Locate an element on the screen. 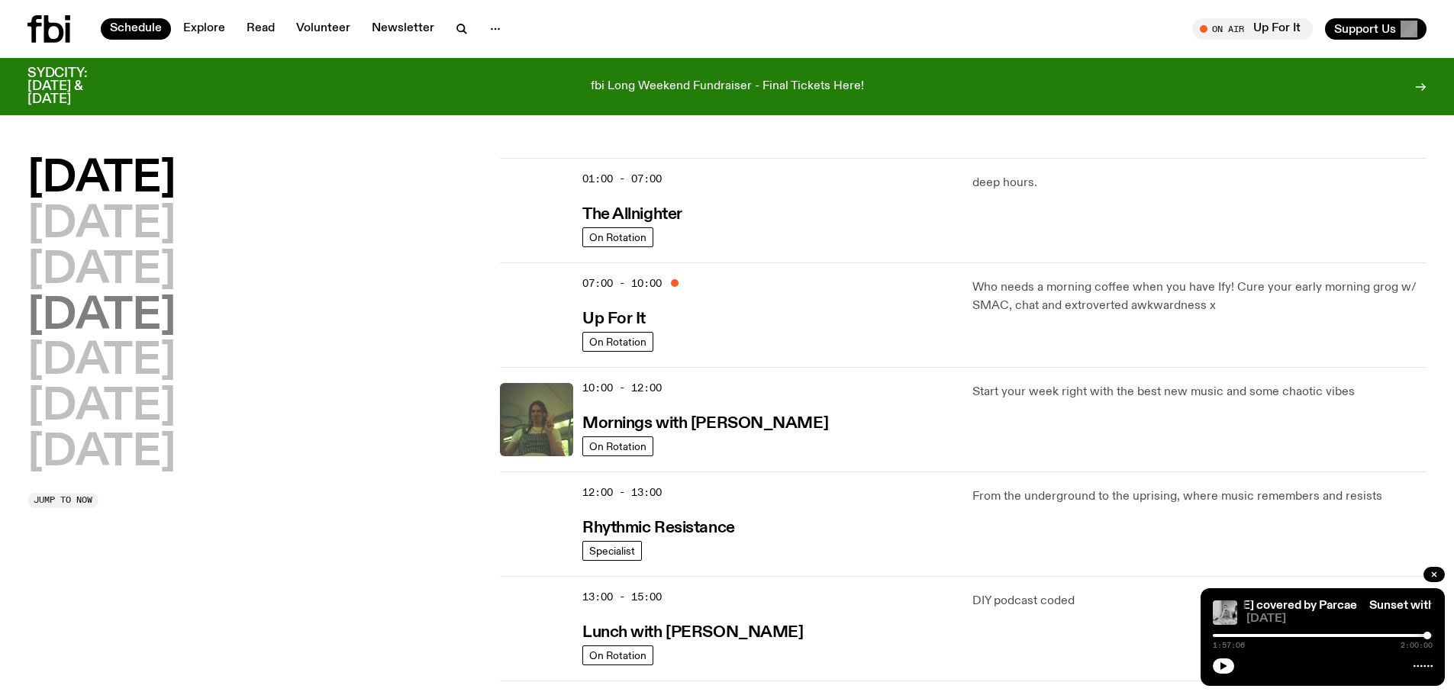 The height and width of the screenshot is (695, 1454). span: Support Us is located at coordinates (1364, 29).